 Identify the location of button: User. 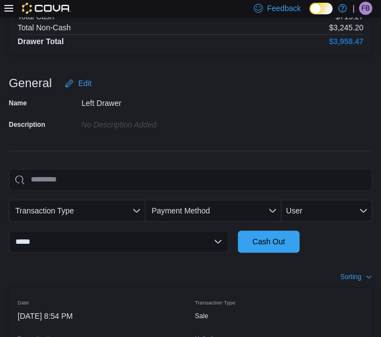
(327, 210).